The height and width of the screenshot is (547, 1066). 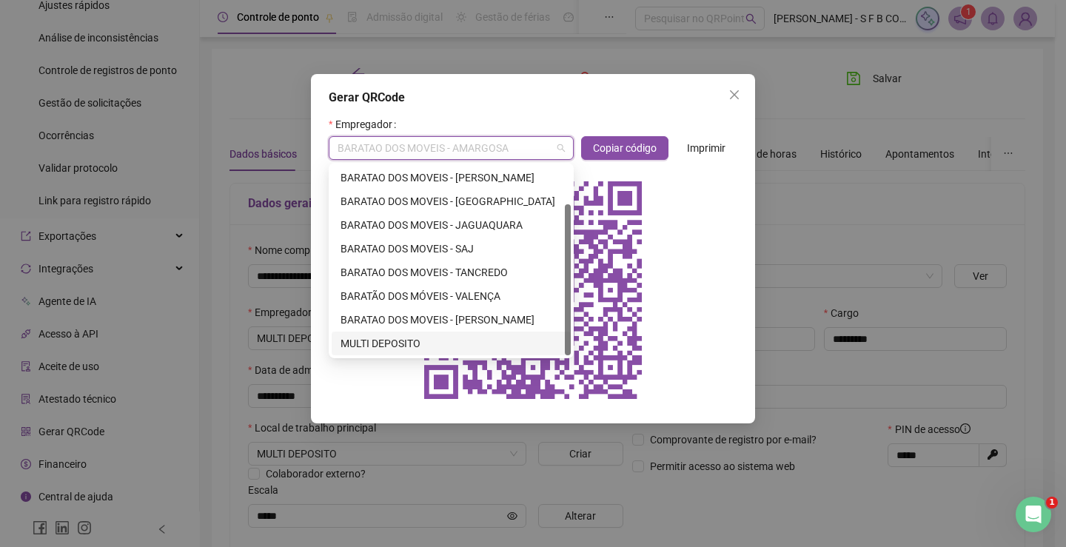 What do you see at coordinates (533, 98) in the screenshot?
I see `div: Gerar QRCode` at bounding box center [533, 98].